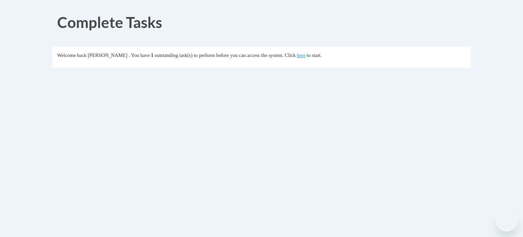  Describe the element at coordinates (301, 55) in the screenshot. I see `a: here` at that location.